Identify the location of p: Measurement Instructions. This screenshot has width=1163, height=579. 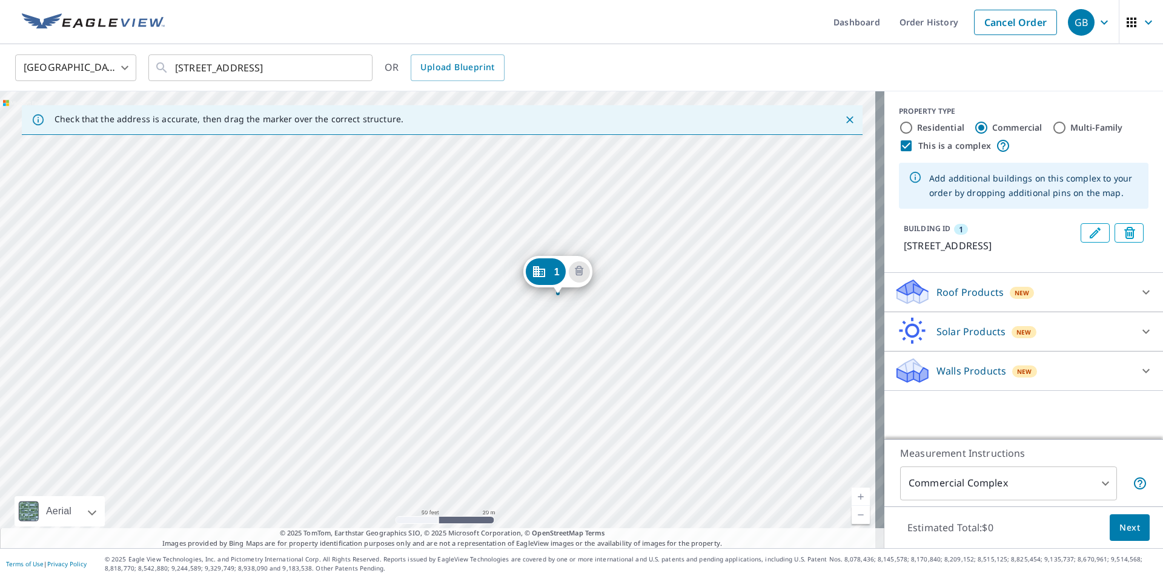
(1023, 454).